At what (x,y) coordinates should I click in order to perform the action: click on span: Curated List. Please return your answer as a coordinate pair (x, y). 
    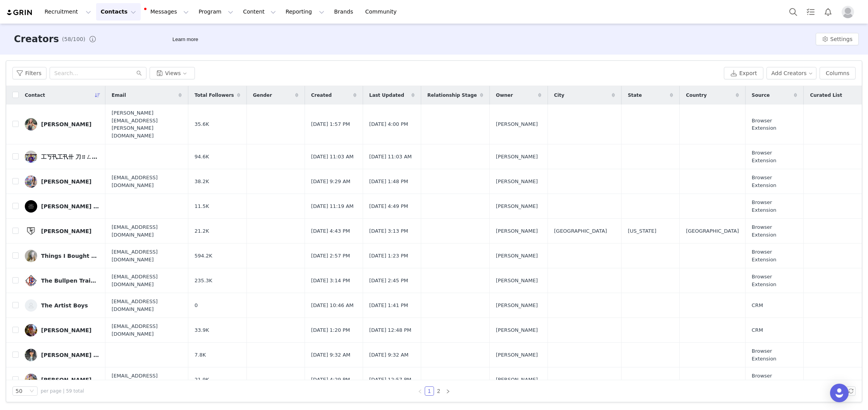
    Looking at the image, I should click on (826, 95).